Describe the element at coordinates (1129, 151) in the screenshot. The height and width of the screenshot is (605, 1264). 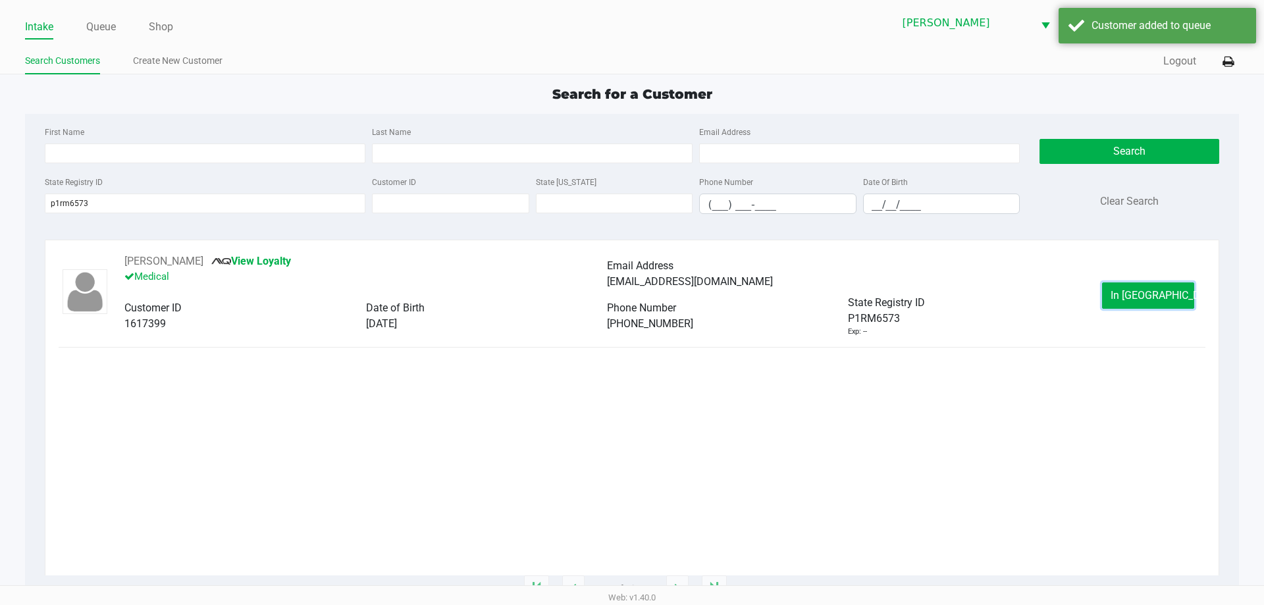
I see `button: Search` at that location.